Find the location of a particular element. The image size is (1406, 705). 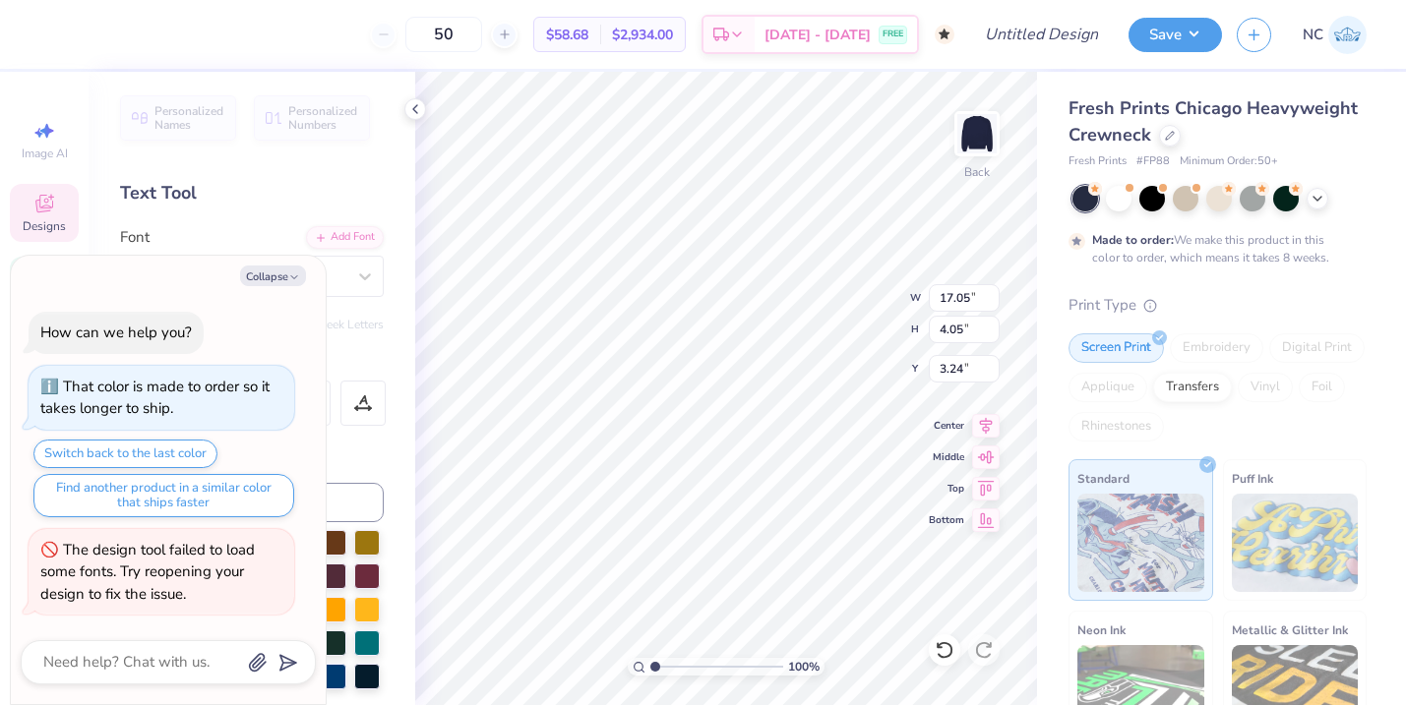

div: Screen Print is located at coordinates (1116, 348).